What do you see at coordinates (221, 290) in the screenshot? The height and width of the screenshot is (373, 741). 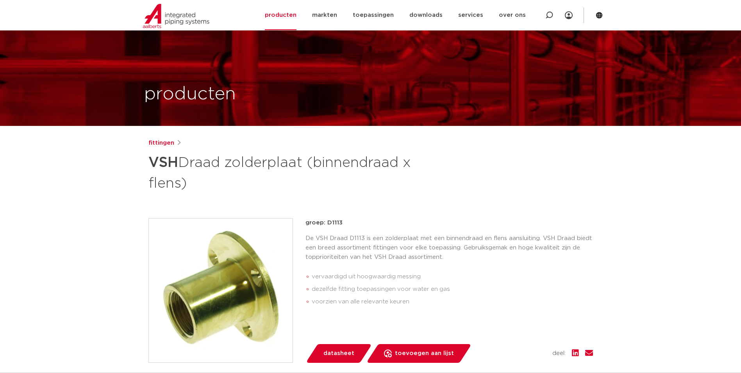 I see `img: Product Image for VSH Draad zolderplaat (binnendraad x flens)` at bounding box center [221, 290].